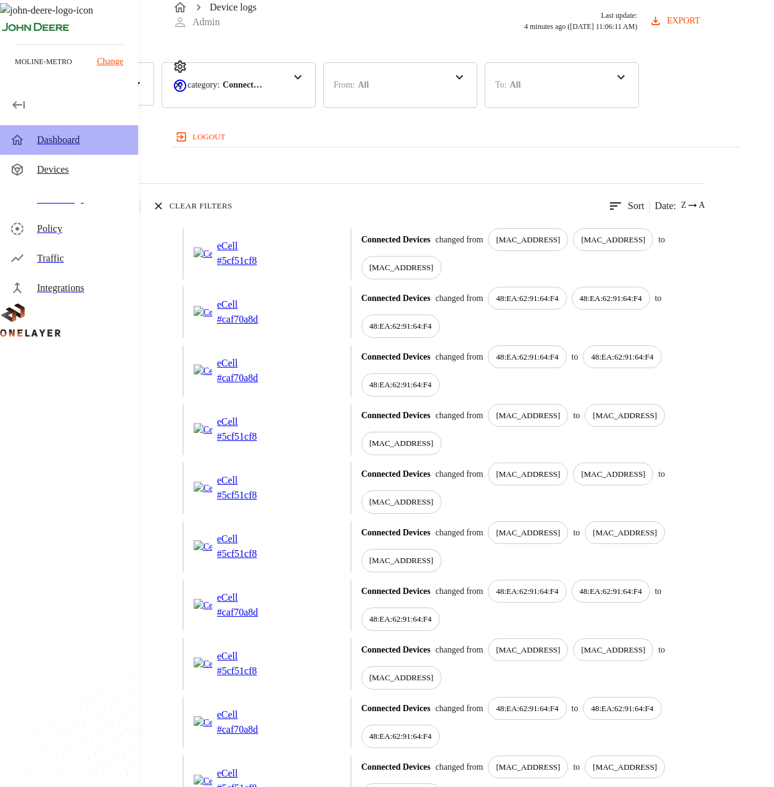  Describe the element at coordinates (665, 206) in the screenshot. I see `p: Date :` at that location.